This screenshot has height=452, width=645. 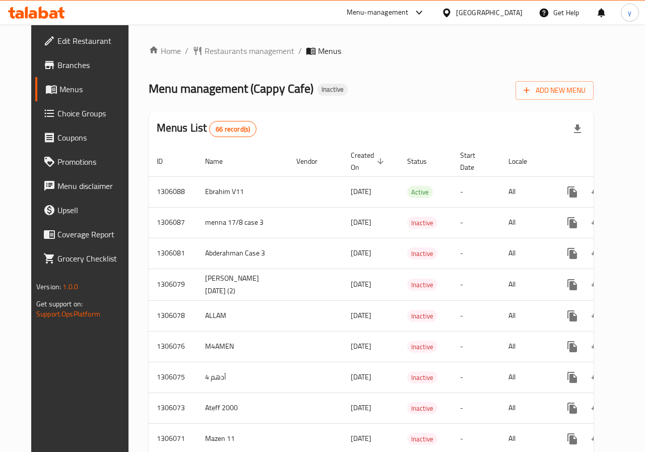 I want to click on td: 1306087, so click(x=173, y=222).